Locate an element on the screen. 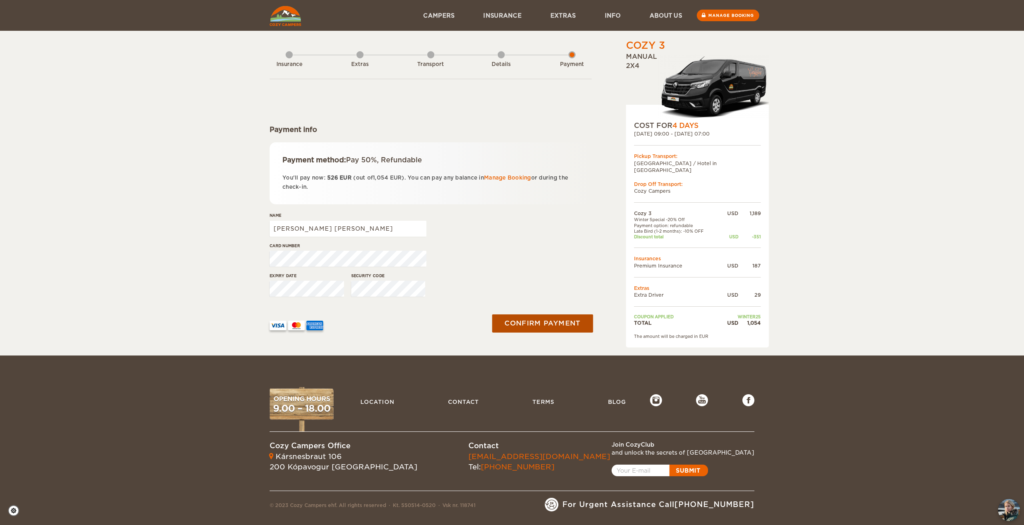 This screenshot has height=525, width=1024. img: Cozy Campers is located at coordinates (285, 16).